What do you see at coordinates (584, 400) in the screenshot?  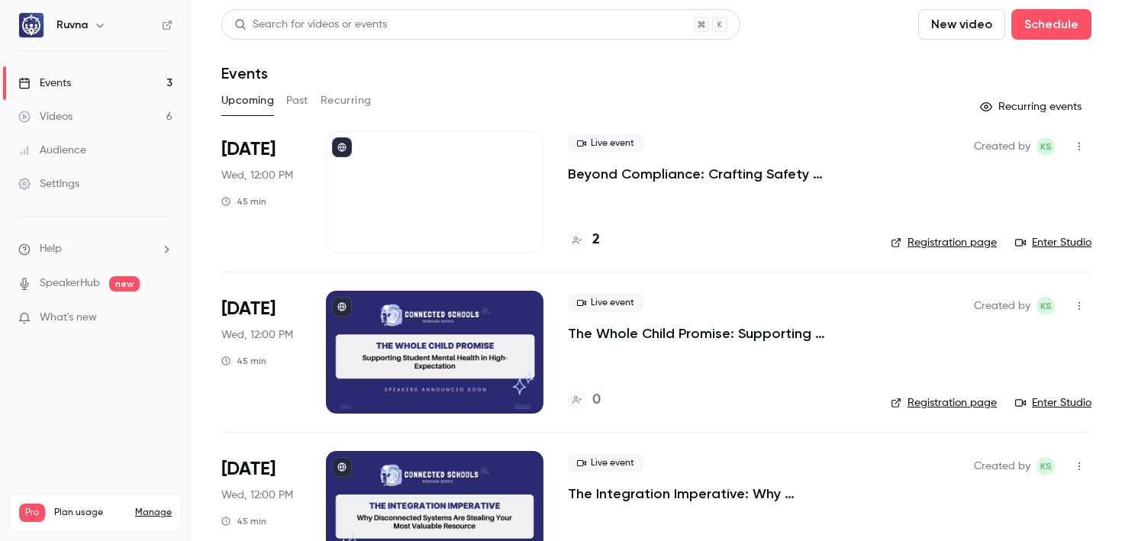 I see `a: 0` at bounding box center [584, 400].